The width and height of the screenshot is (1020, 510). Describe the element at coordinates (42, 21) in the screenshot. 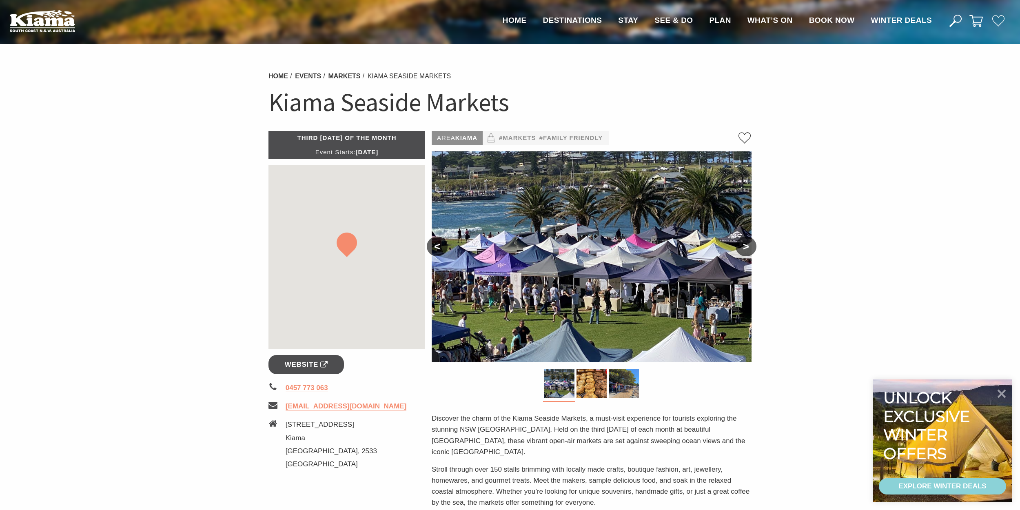

I see `img: Kiama Logo` at that location.